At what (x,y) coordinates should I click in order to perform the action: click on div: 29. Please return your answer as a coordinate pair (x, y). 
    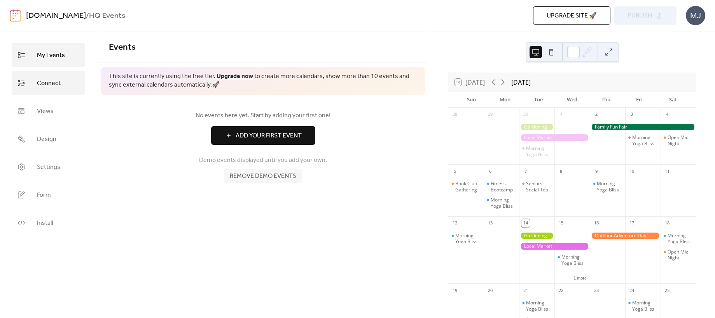
    Looking at the image, I should click on (490, 115).